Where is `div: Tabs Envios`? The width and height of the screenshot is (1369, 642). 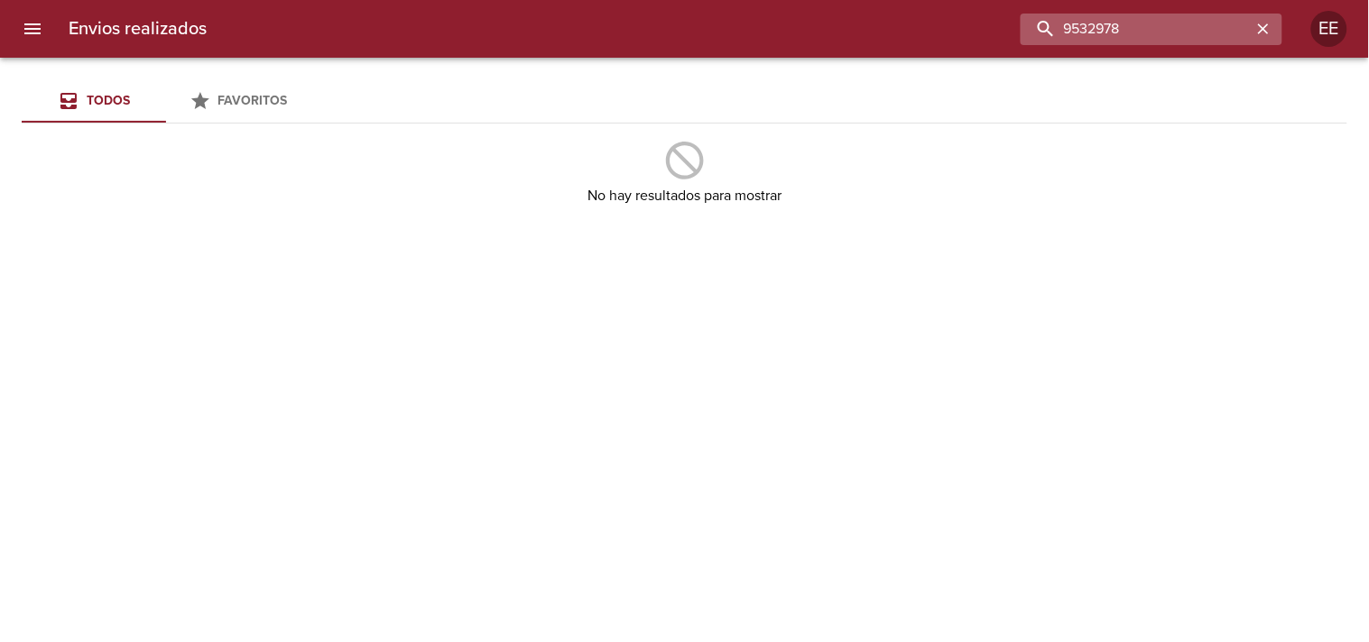 div: Tabs Envios is located at coordinates (166, 101).